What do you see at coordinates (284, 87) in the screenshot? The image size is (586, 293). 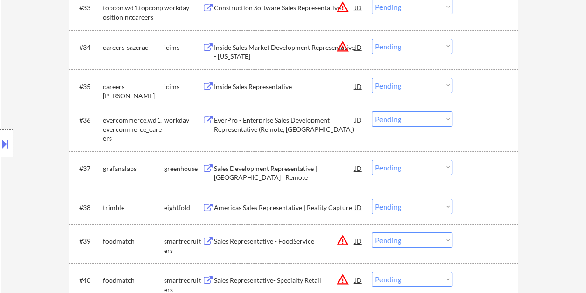 I see `div: Inside Sales Representative` at bounding box center [284, 87].